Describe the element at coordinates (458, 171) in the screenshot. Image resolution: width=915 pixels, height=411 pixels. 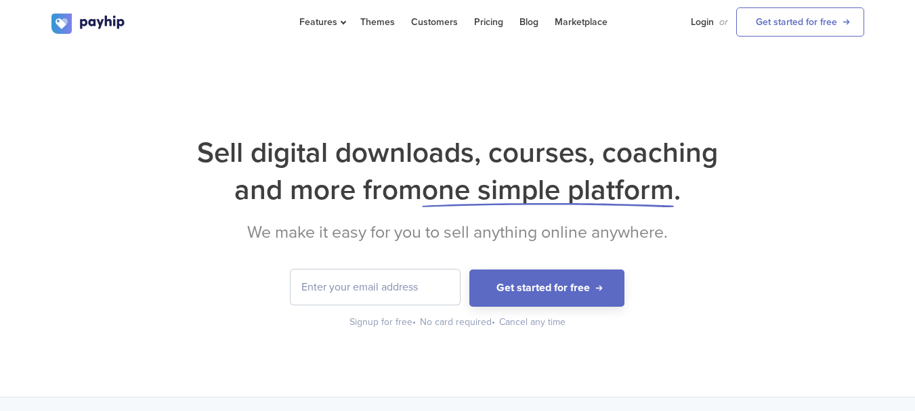
I see `h1: Sell digital downloads, courses, coaching and more from` at that location.